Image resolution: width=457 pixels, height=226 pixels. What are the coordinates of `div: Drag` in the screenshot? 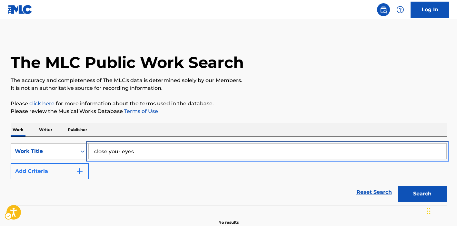 It's located at (428, 211).